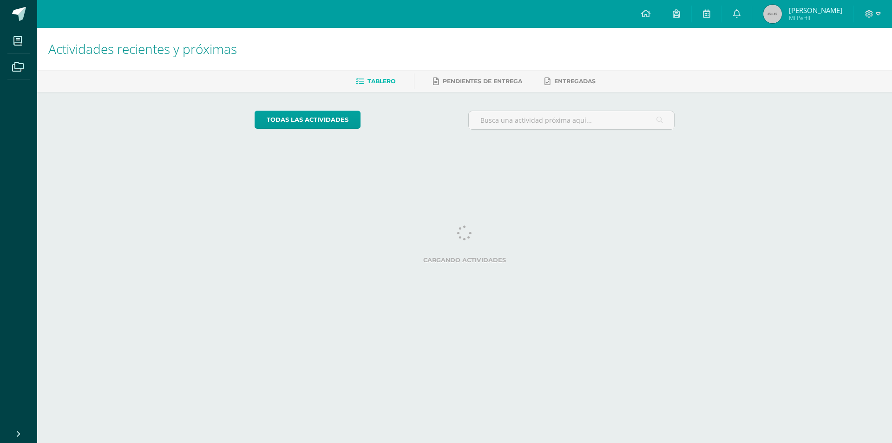 Image resolution: width=892 pixels, height=443 pixels. What do you see at coordinates (478, 81) in the screenshot?
I see `a: Pendientes de entrega` at bounding box center [478, 81].